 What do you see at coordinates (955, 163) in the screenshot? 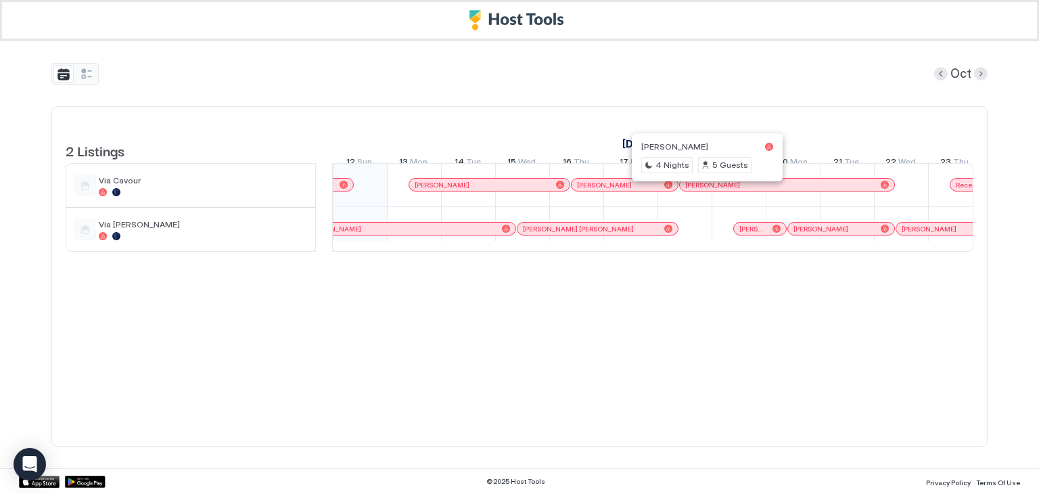
I see `a: October 23, 2025` at bounding box center [955, 163].